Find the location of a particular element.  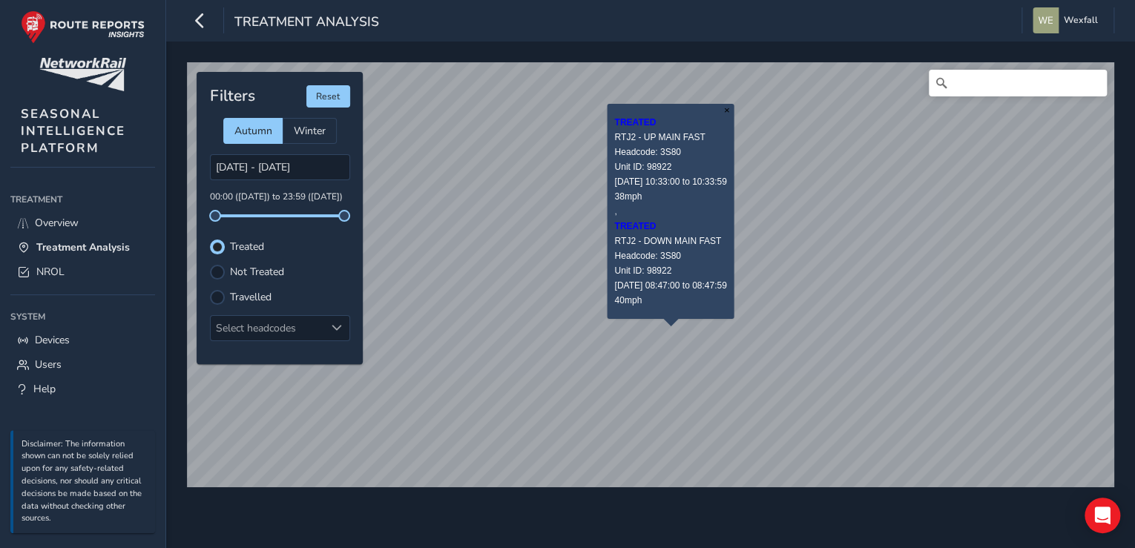

span: Users is located at coordinates (48, 364).